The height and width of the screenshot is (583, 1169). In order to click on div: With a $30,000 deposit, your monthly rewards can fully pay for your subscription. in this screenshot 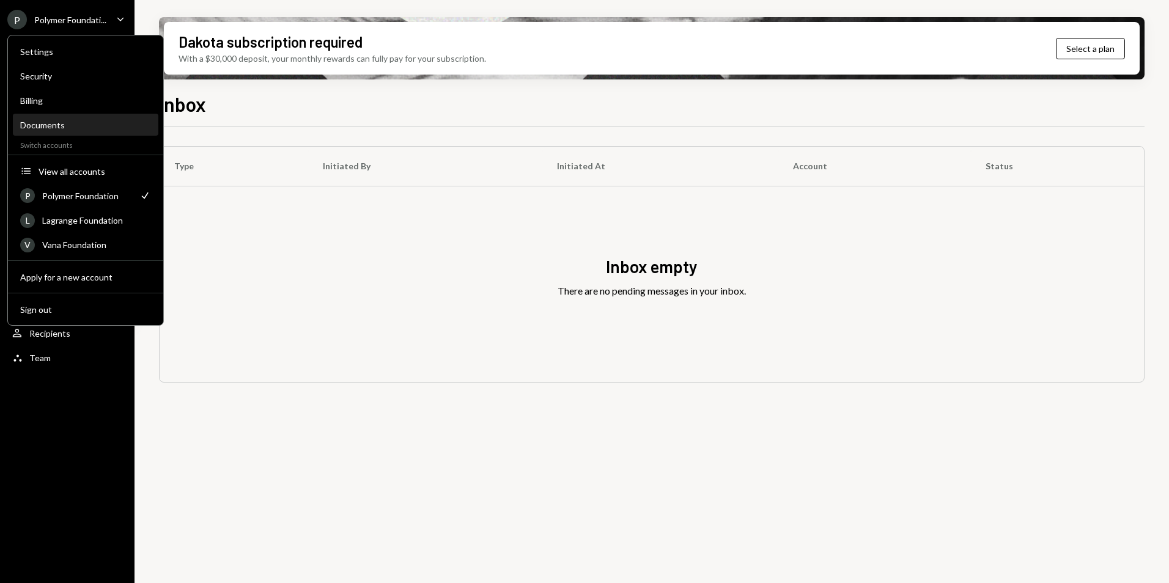, I will do `click(332, 58)`.